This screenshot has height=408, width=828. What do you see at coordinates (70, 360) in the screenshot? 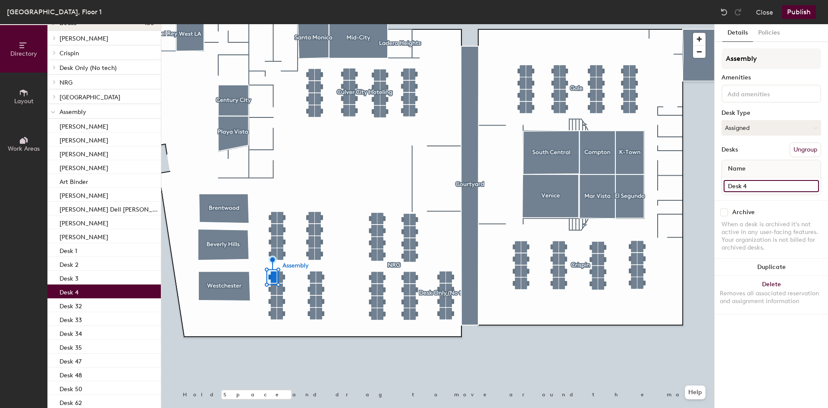
I see `p: Desk 47` at bounding box center [70, 360].